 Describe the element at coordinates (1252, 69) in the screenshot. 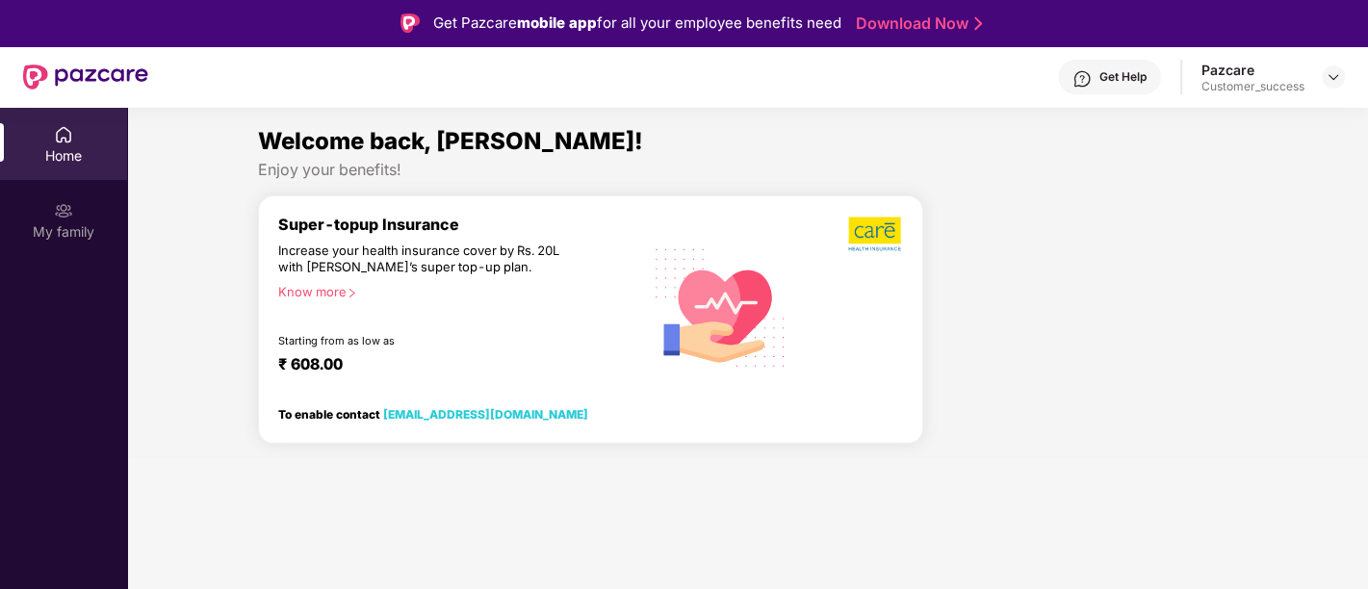

I see `div: Pazcare` at that location.